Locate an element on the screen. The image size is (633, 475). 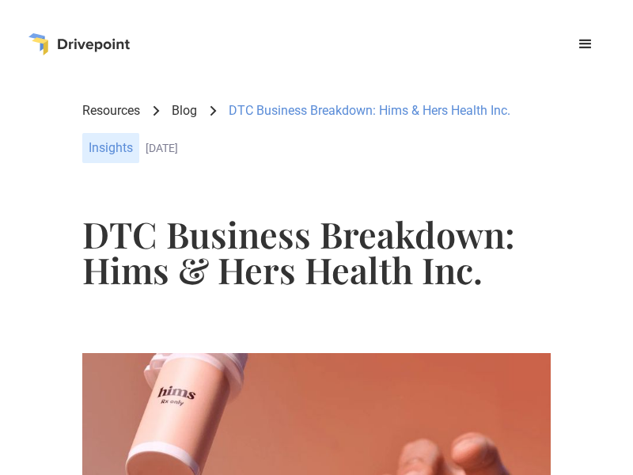
div: menu is located at coordinates (585, 44).